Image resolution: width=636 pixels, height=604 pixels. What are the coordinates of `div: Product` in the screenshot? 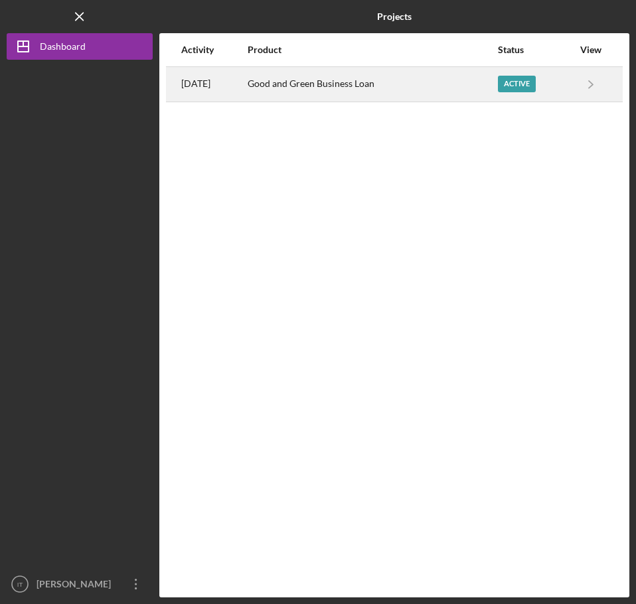 It's located at (372, 50).